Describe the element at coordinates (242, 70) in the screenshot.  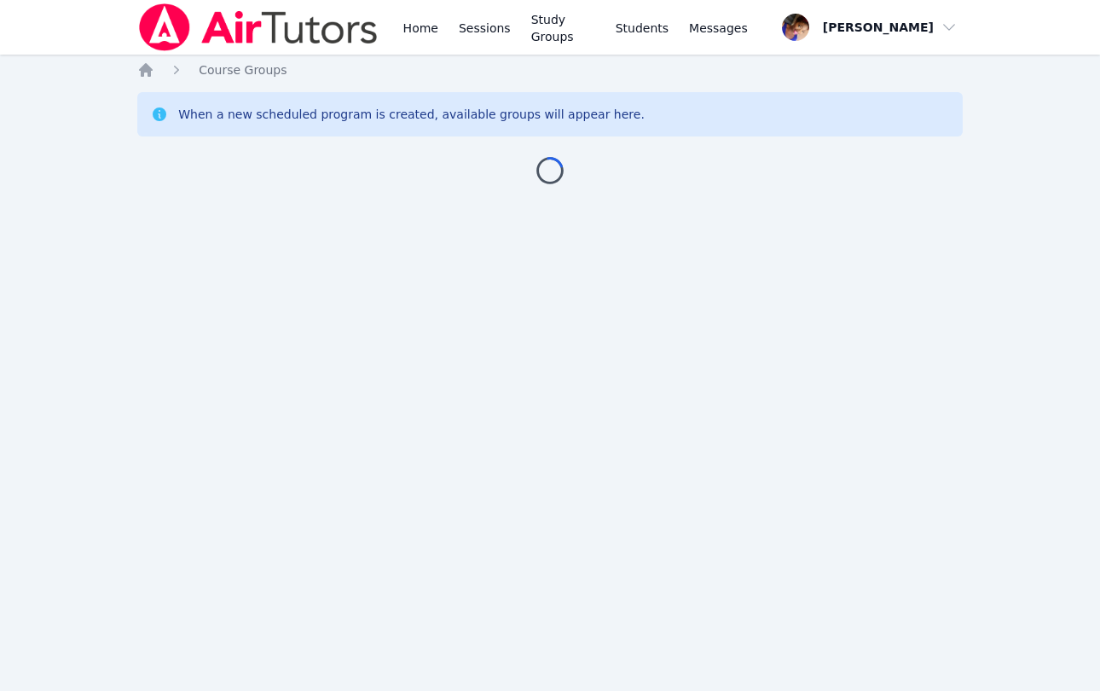
I see `a: Course Groups` at that location.